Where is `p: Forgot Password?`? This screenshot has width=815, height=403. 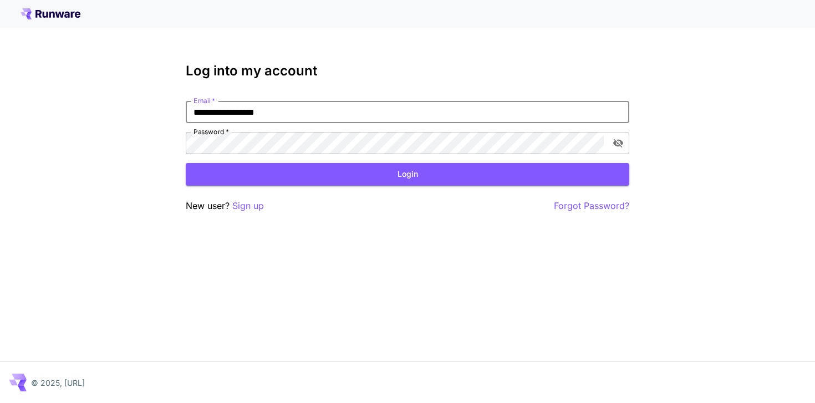 p: Forgot Password? is located at coordinates (592, 206).